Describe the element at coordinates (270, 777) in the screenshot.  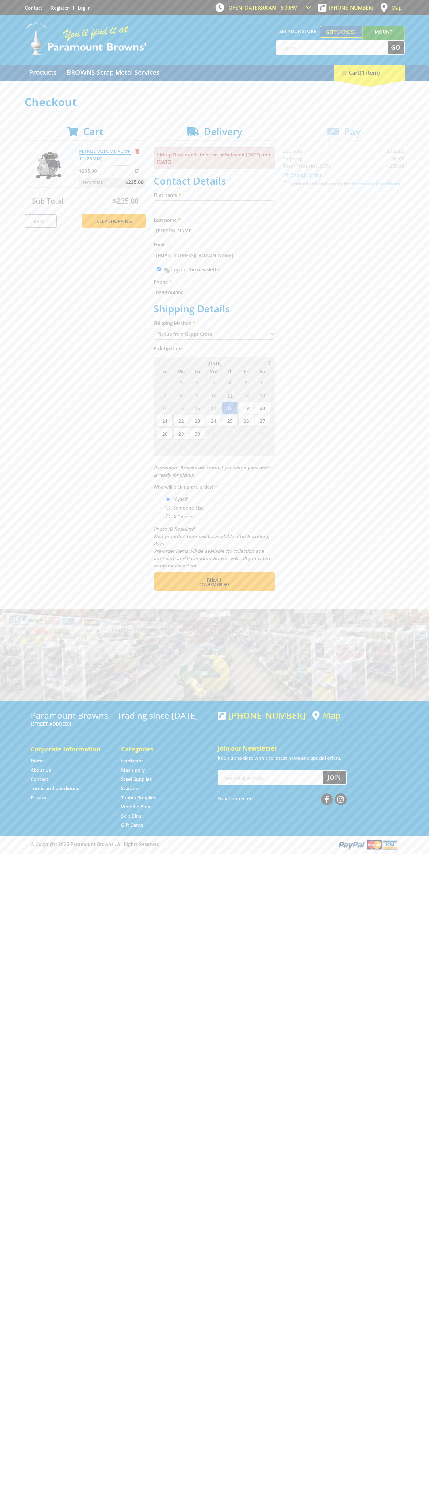
I see `input: Your email address` at that location.